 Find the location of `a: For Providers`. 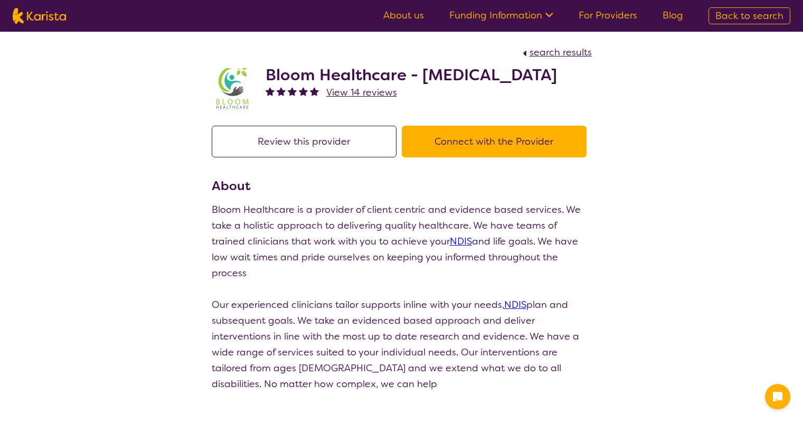

a: For Providers is located at coordinates (608, 15).